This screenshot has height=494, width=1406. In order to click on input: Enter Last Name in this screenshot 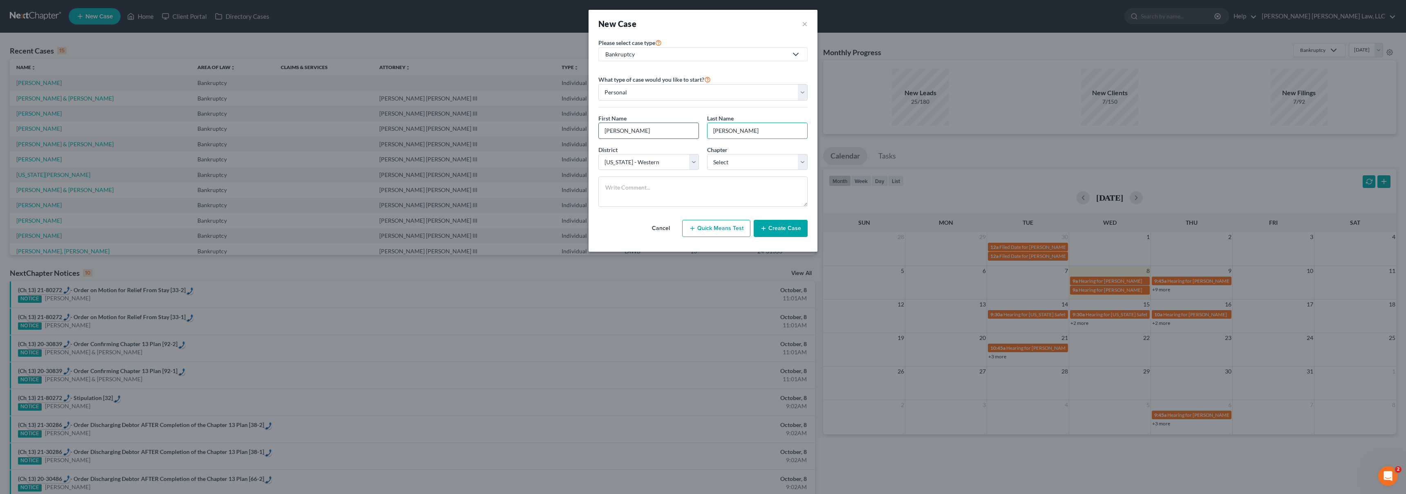, I will do `click(757, 131)`.